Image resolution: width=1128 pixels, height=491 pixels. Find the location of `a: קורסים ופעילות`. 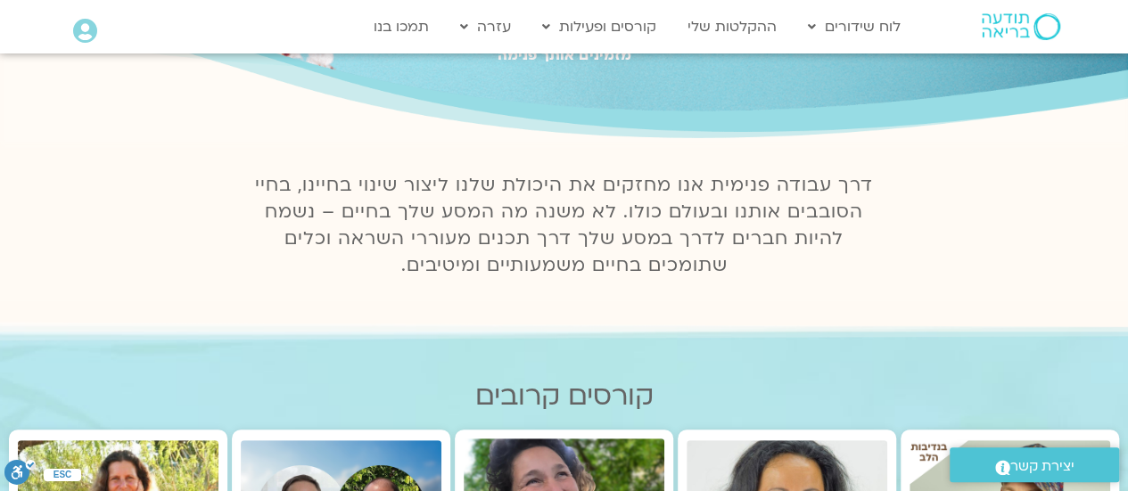

a: קורסים ופעילות is located at coordinates (599, 27).